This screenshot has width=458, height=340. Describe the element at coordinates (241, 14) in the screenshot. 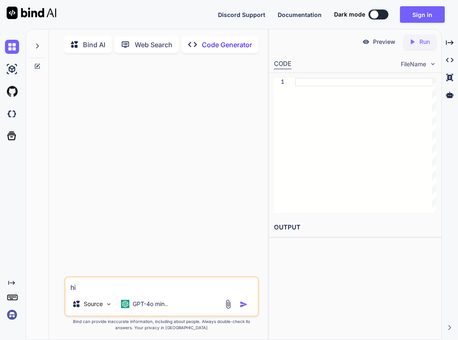

I see `span: Discord Support` at that location.